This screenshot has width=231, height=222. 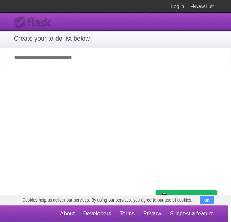 What do you see at coordinates (164, 197) in the screenshot?
I see `img: Buy me a coffee` at bounding box center [164, 197].